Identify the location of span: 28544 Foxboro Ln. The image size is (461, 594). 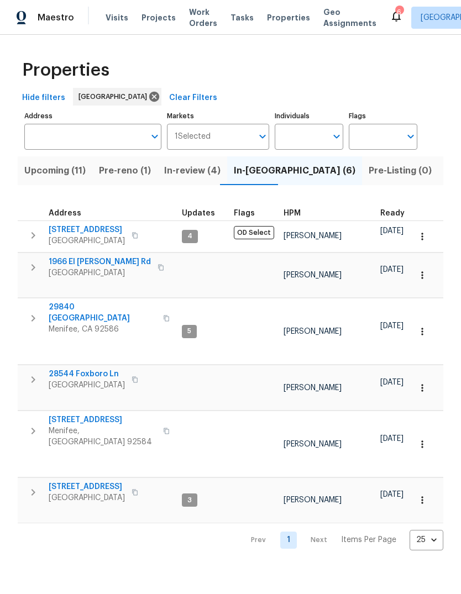
(87, 374).